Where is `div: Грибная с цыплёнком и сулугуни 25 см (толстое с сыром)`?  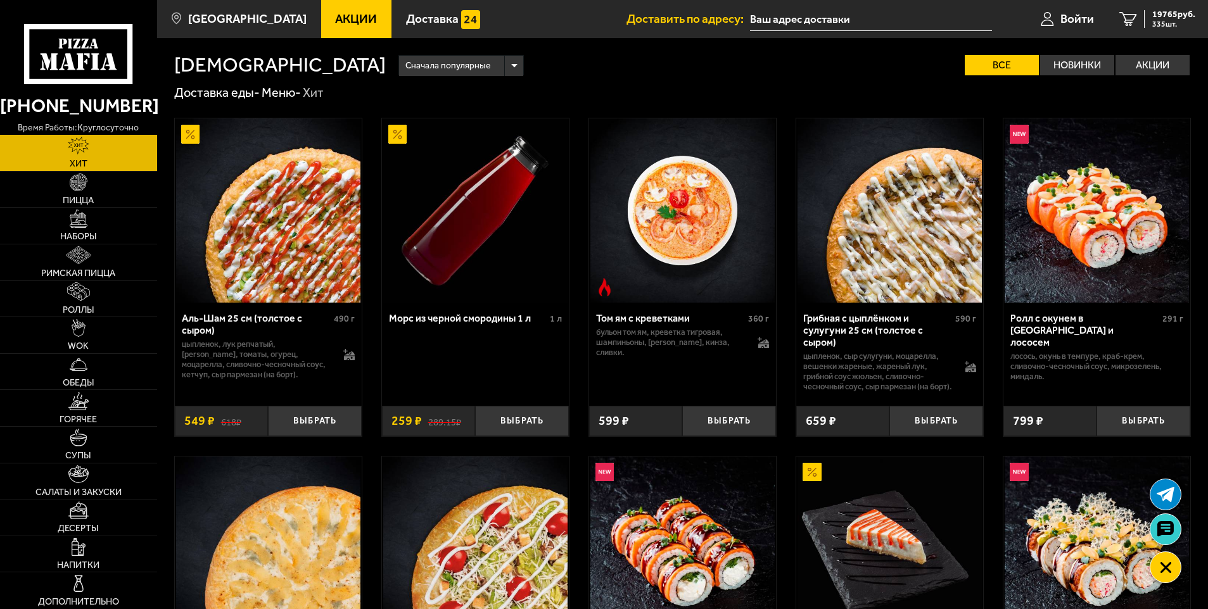
div: Грибная с цыплёнком и сулугуни 25 см (толстое с сыром) is located at coordinates (877, 330).